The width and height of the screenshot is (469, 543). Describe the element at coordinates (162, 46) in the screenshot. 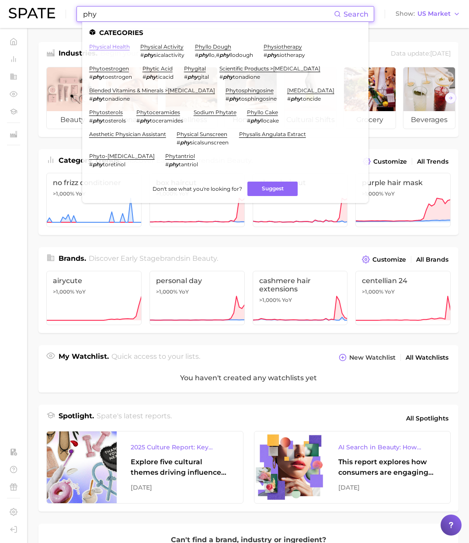

I see `a: physical activity` at that location.